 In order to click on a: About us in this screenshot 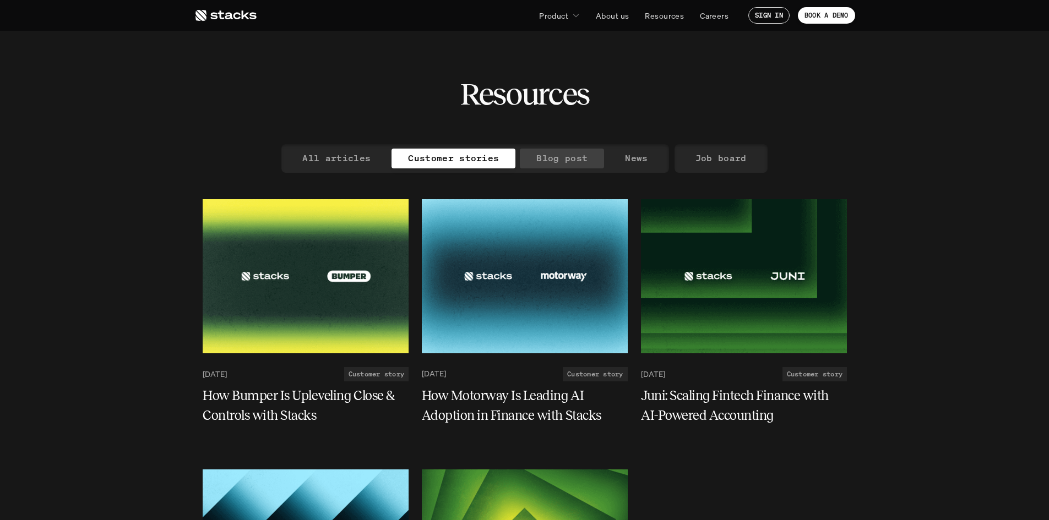, I will do `click(612, 15)`.